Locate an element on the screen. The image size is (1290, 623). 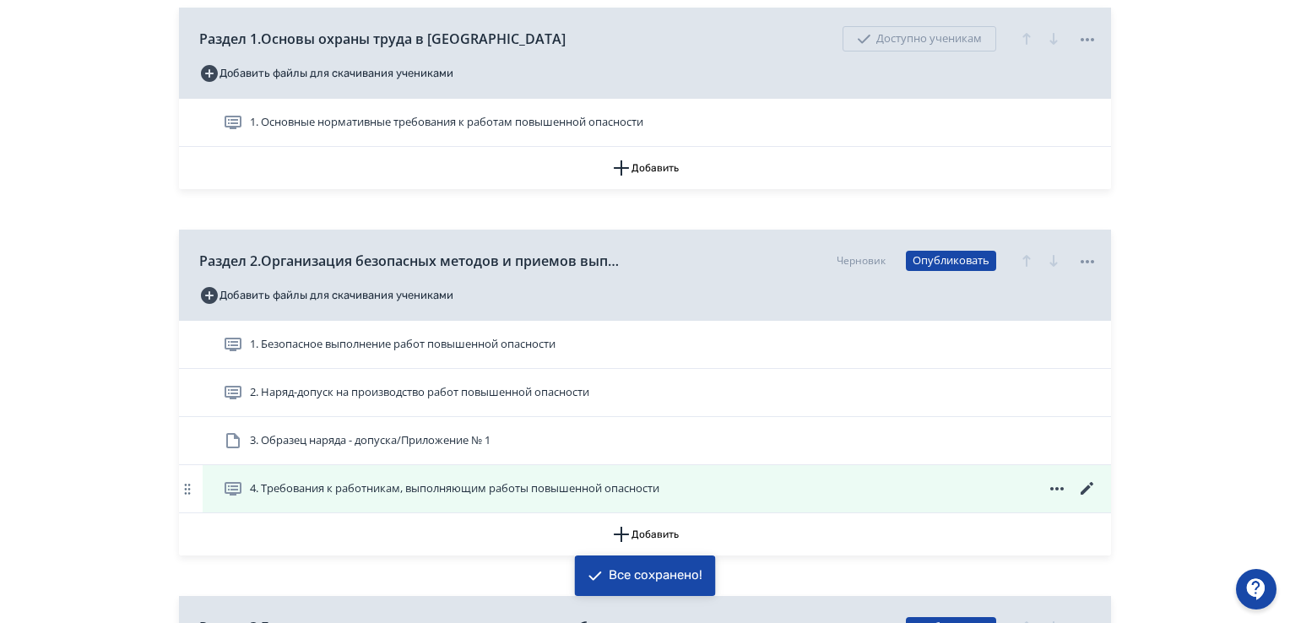
div: 4. Требования к работникам, выполняющим работы повышенной опасности is located at coordinates (645, 489).